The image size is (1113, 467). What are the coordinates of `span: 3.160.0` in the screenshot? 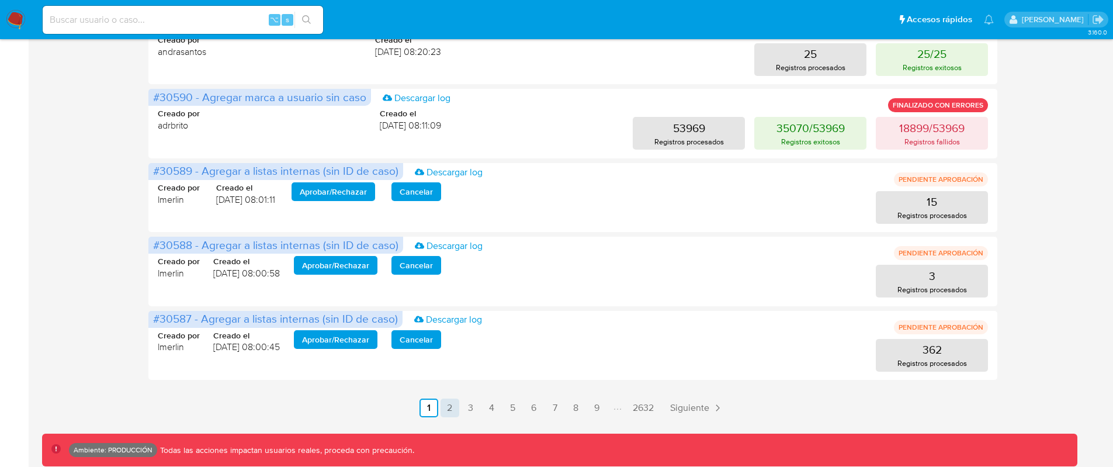 It's located at (1097, 32).